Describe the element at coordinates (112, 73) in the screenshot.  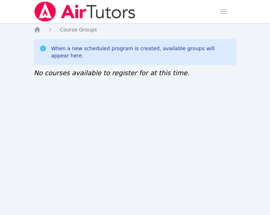
I see `span: No courses available to register for at this time.` at that location.